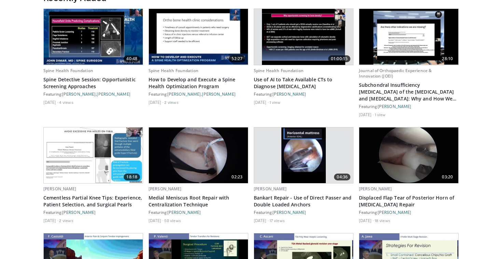 The width and height of the screenshot is (502, 259). What do you see at coordinates (409, 155) in the screenshot?
I see `a: 03:20` at bounding box center [409, 155].